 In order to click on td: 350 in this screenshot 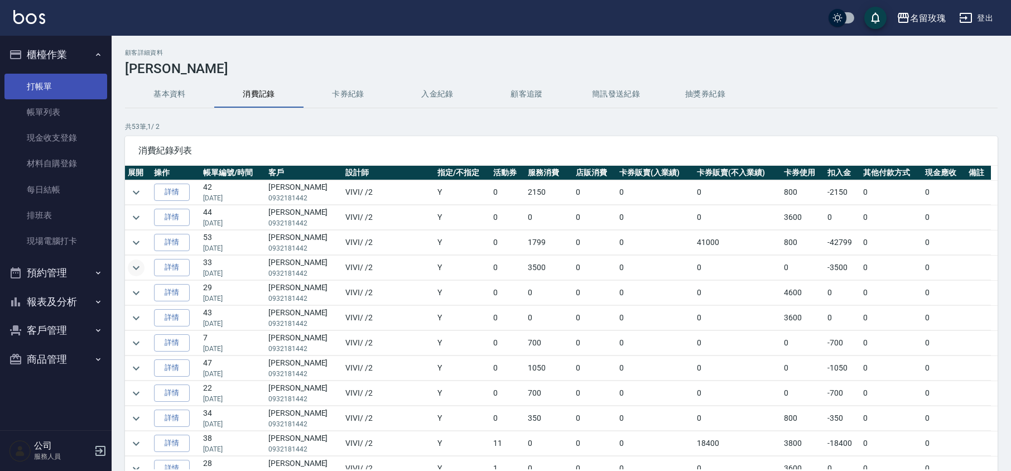, I will do `click(549, 418)`.